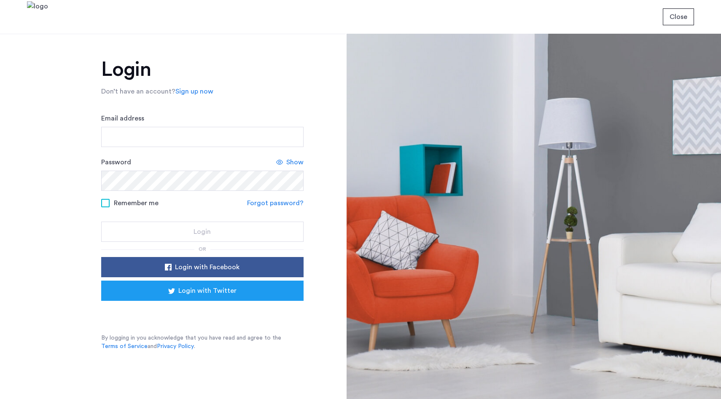 Image resolution: width=721 pixels, height=399 pixels. Describe the element at coordinates (207, 267) in the screenshot. I see `span: Login with Facebook` at that location.